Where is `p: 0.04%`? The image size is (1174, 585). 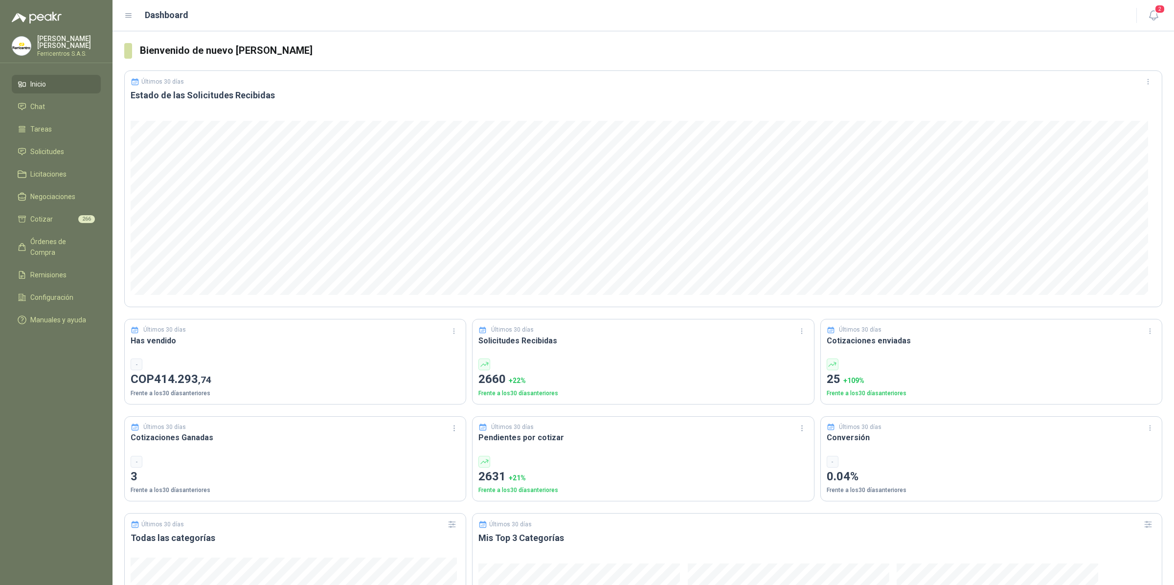
p: 0.04% is located at coordinates (991, 477).